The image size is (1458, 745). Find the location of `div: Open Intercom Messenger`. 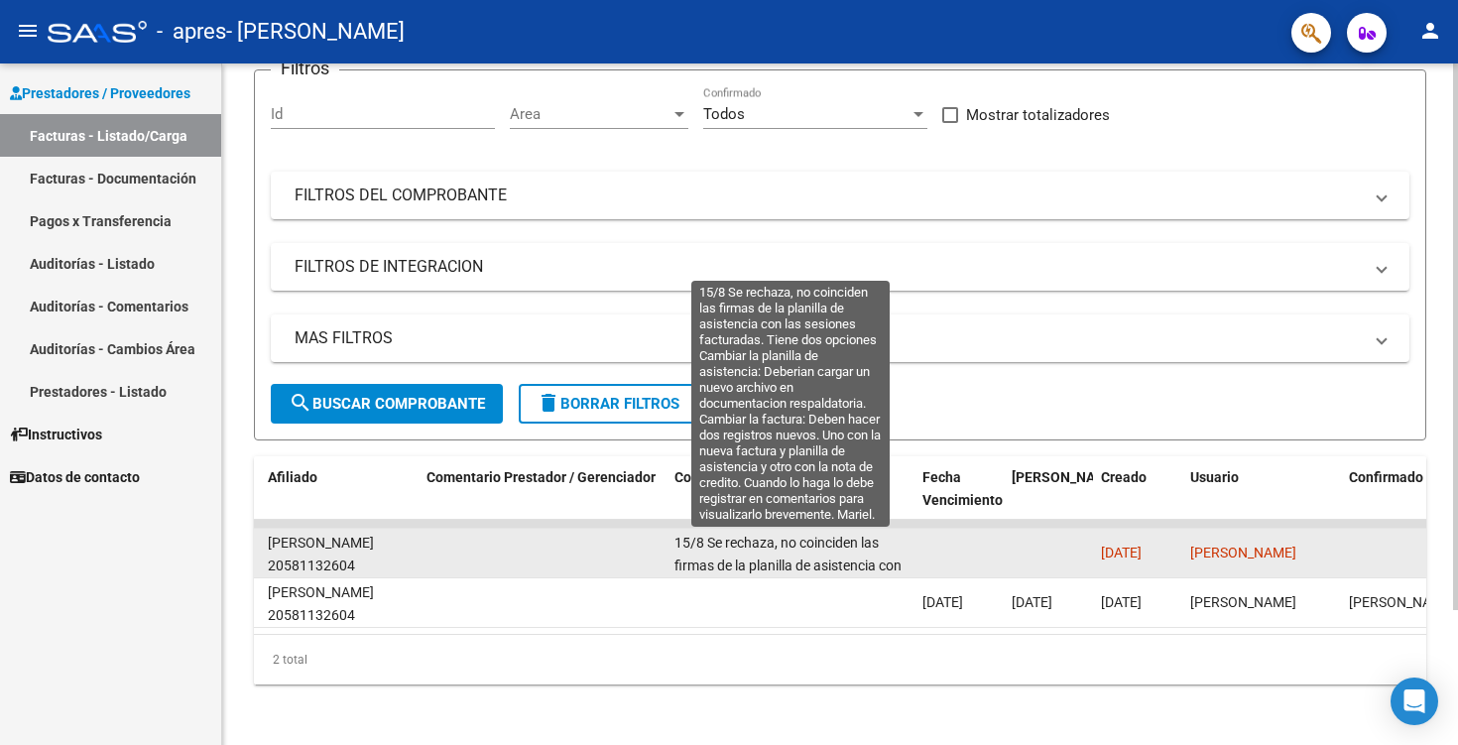

div: Open Intercom Messenger is located at coordinates (1414, 701).